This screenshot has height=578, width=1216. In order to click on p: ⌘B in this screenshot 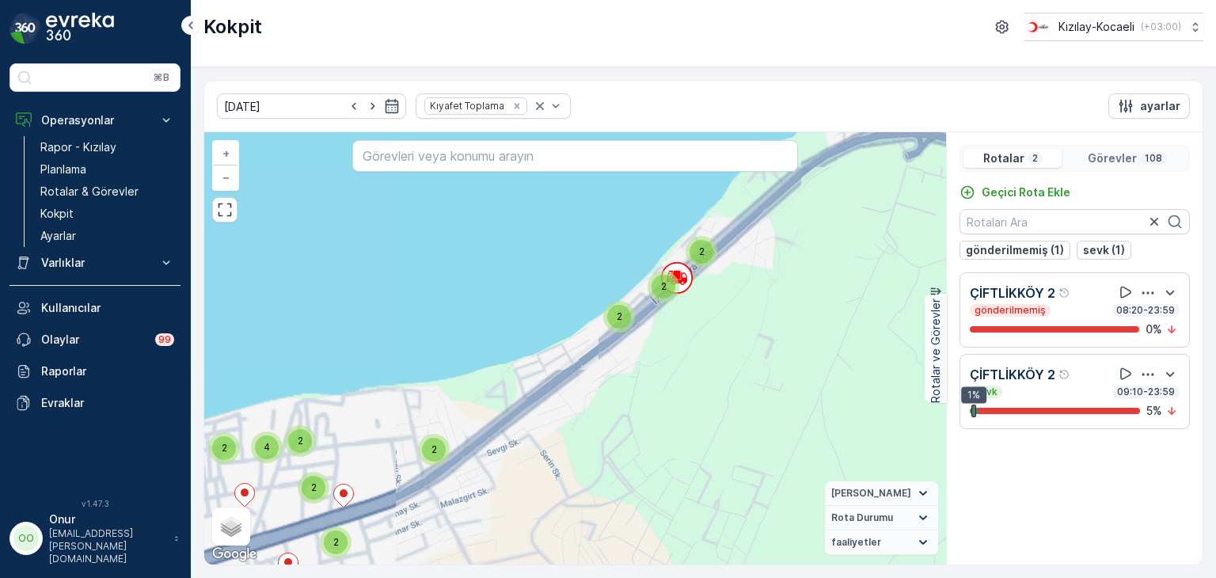, I will do `click(162, 78)`.